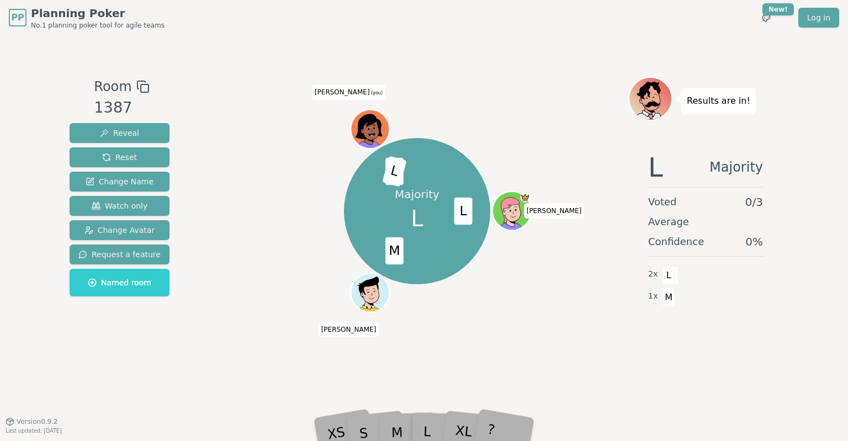 Image resolution: width=848 pixels, height=441 pixels. Describe the element at coordinates (119, 133) in the screenshot. I see `button: Reveal` at that location.